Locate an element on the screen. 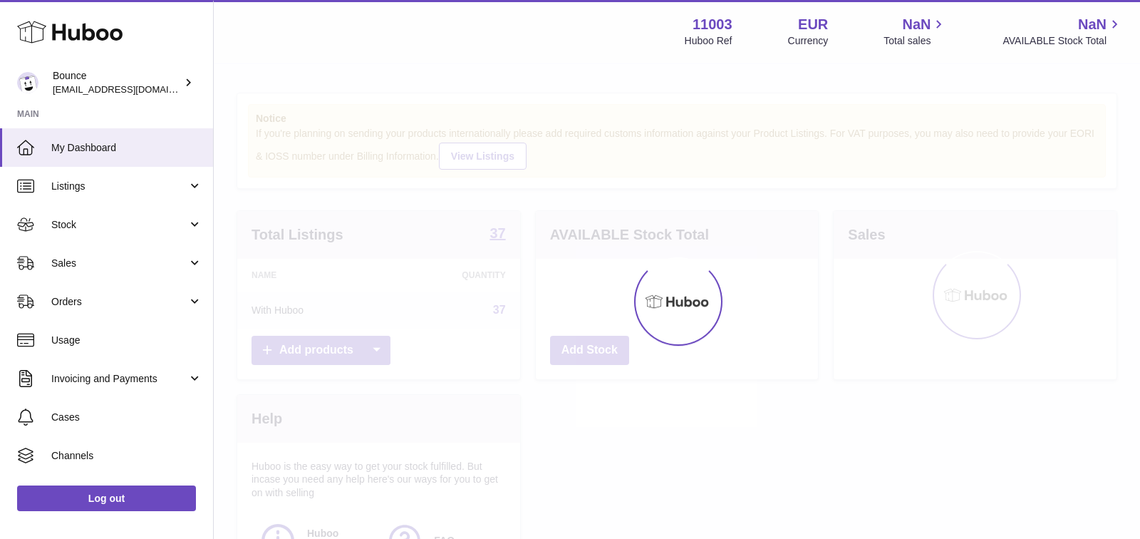  span: Orders is located at coordinates (119, 301).